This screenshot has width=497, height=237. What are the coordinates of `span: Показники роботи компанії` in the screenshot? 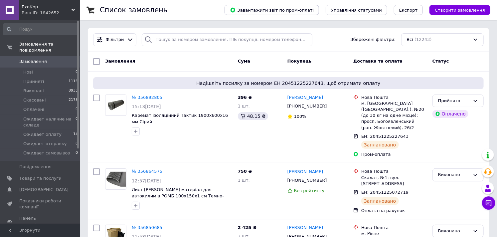 It's located at (40, 204).